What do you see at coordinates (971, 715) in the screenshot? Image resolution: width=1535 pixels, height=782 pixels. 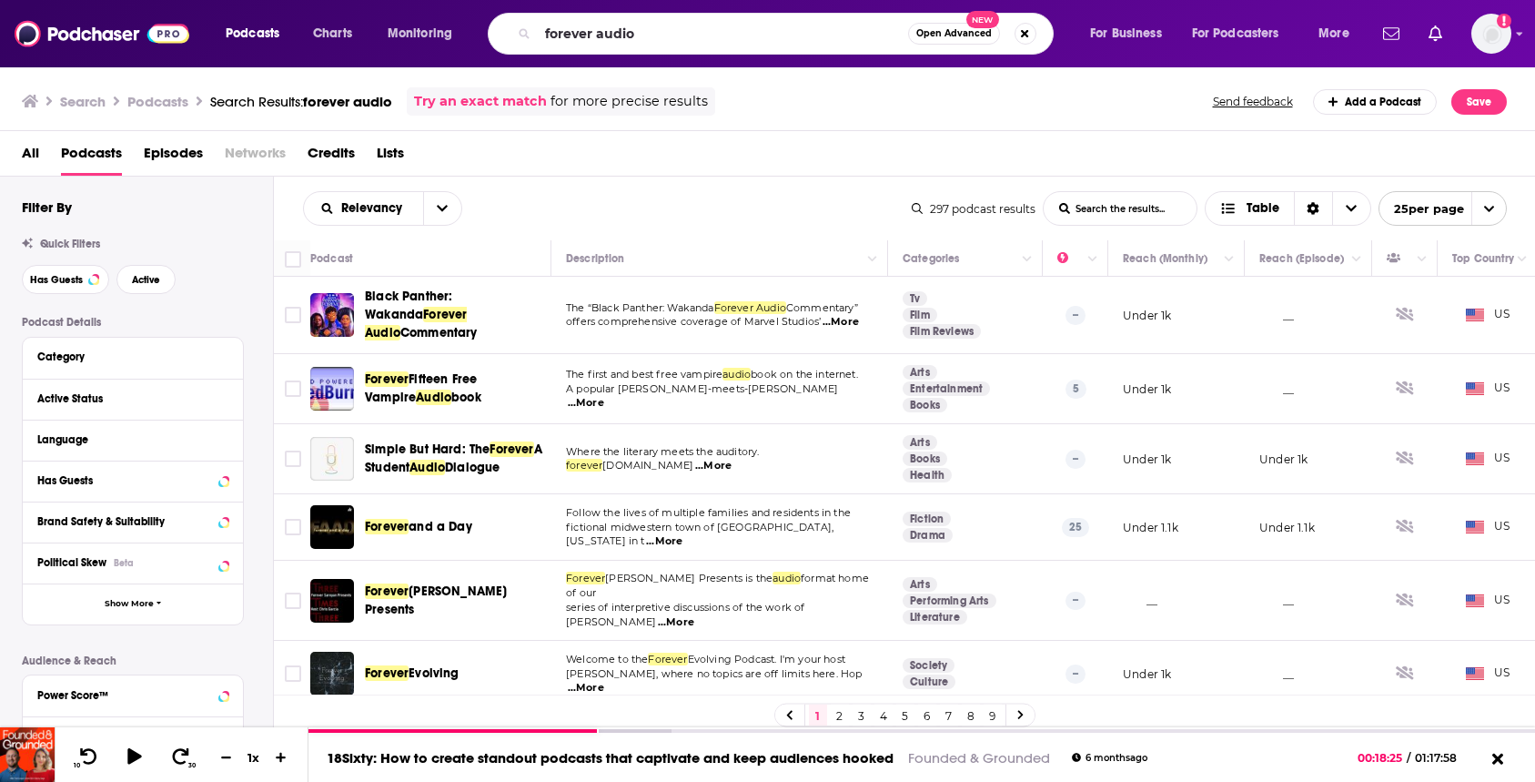 I see `a: 8` at bounding box center [971, 715].